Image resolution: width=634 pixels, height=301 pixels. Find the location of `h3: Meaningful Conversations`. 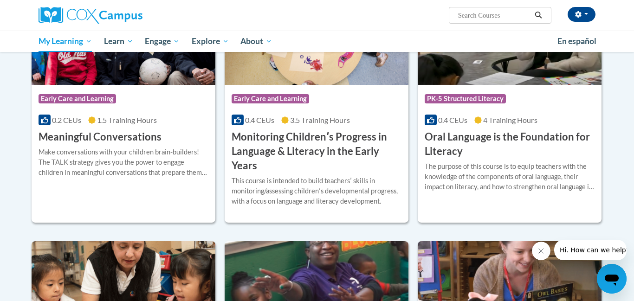

h3: Meaningful Conversations is located at coordinates (100, 137).